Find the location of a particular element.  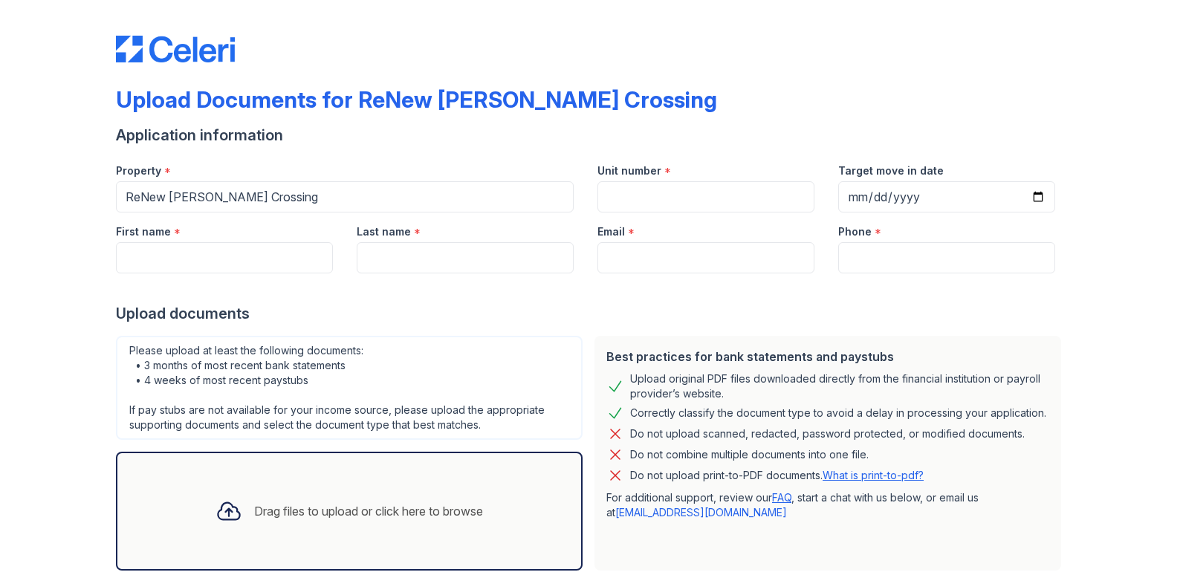

a: FAQ is located at coordinates (782, 497).